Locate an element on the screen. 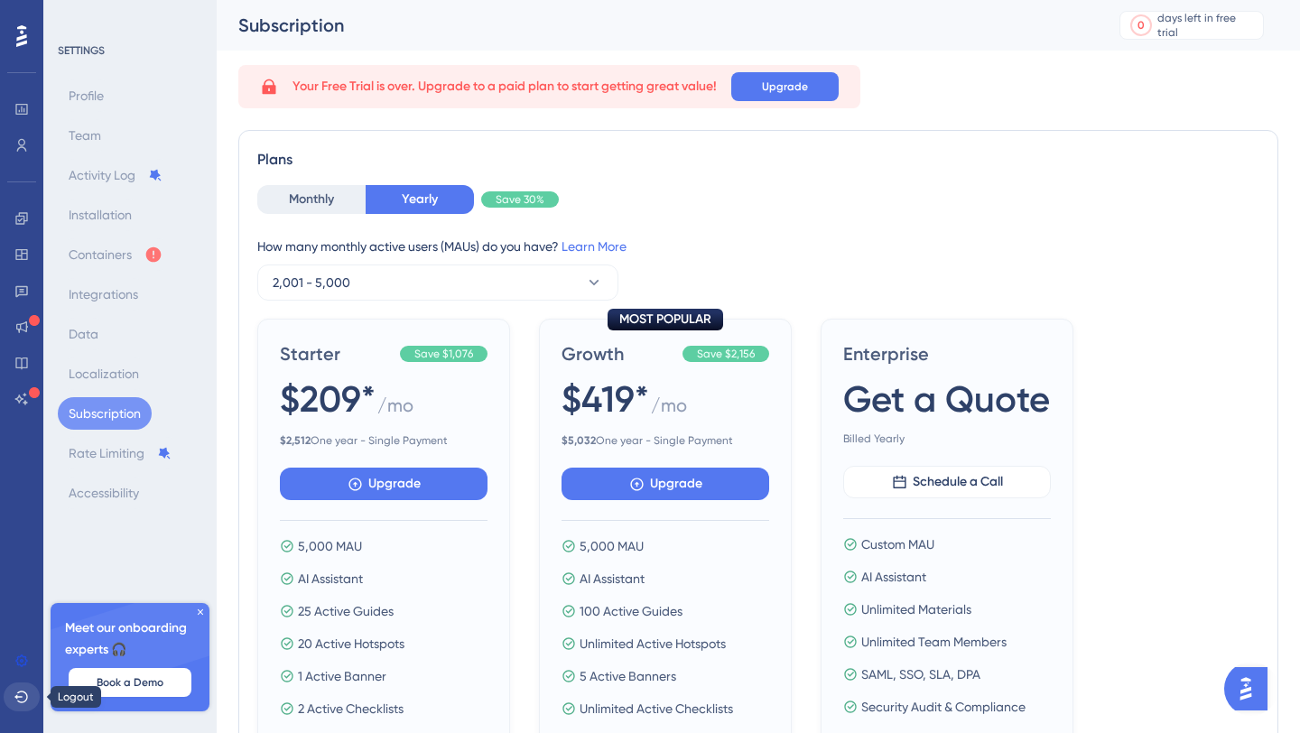 The width and height of the screenshot is (1300, 733). span: Book a Demo is located at coordinates (130, 683).